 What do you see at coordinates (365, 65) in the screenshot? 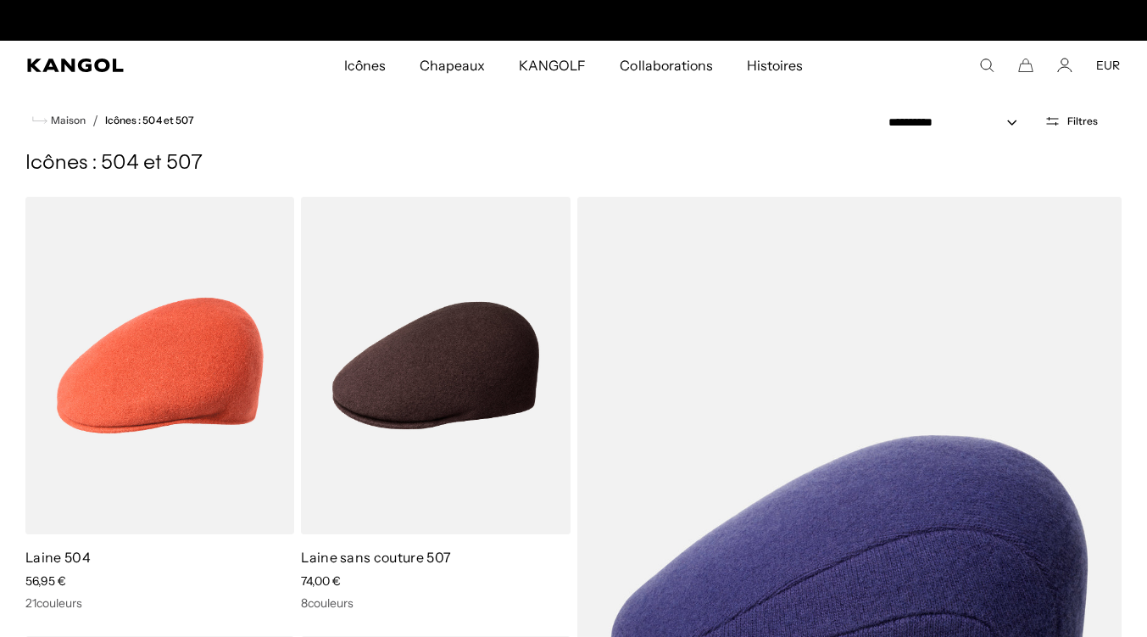
I see `a: Icônes` at bounding box center [365, 65].